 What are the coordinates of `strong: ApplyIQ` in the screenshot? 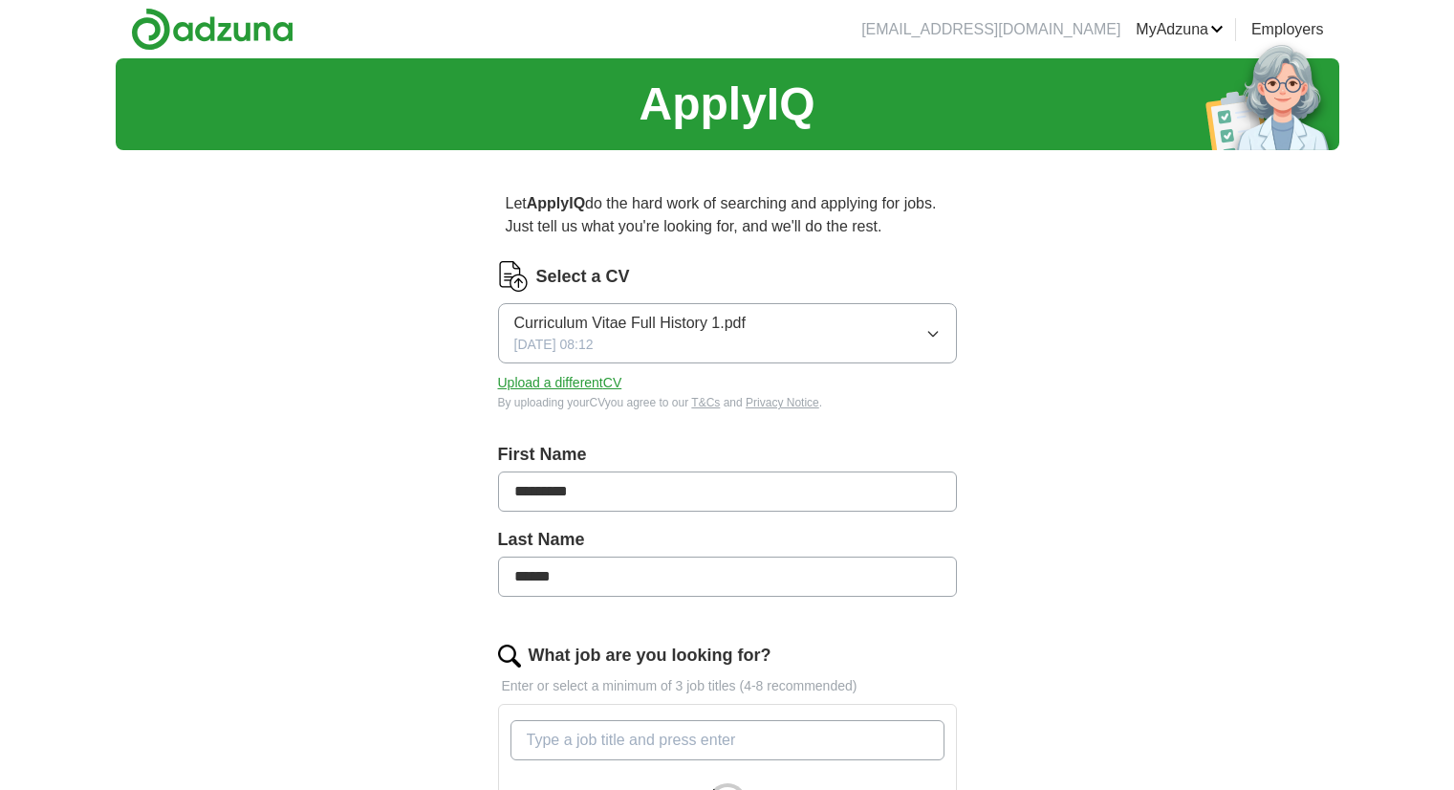 It's located at (555, 203).